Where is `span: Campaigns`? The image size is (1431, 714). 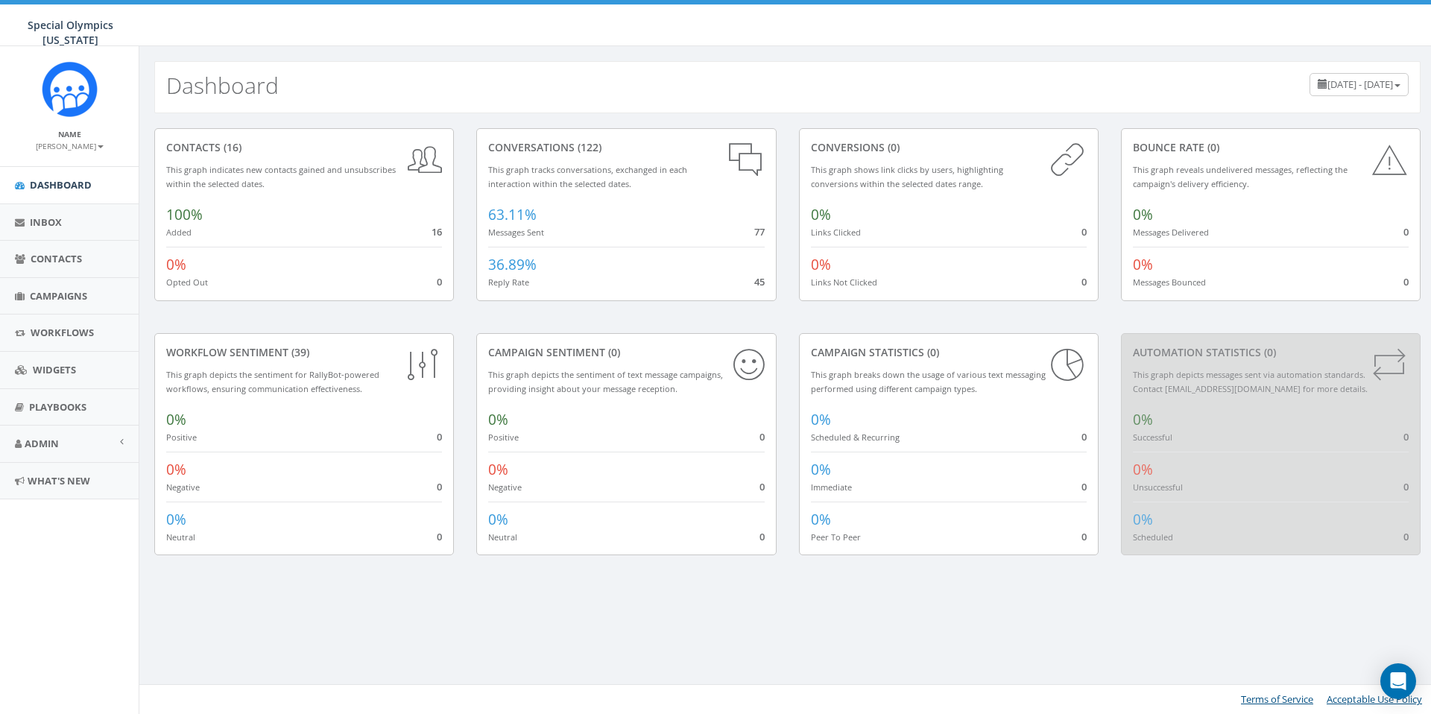
span: Campaigns is located at coordinates (58, 296).